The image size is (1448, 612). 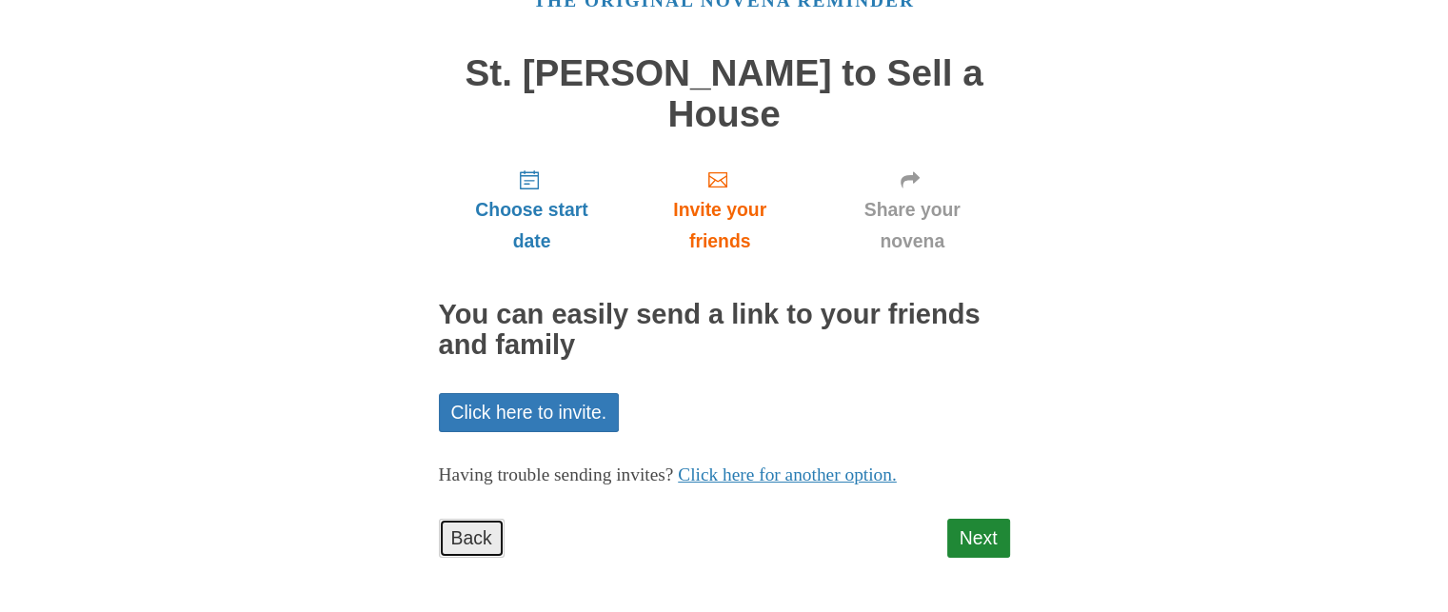 What do you see at coordinates (529, 412) in the screenshot?
I see `a: Click here to invite.` at bounding box center [529, 412].